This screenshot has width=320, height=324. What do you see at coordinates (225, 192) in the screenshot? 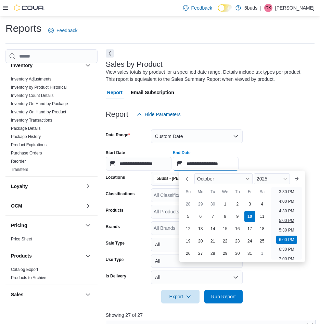
I see `div: We` at bounding box center [225, 192].